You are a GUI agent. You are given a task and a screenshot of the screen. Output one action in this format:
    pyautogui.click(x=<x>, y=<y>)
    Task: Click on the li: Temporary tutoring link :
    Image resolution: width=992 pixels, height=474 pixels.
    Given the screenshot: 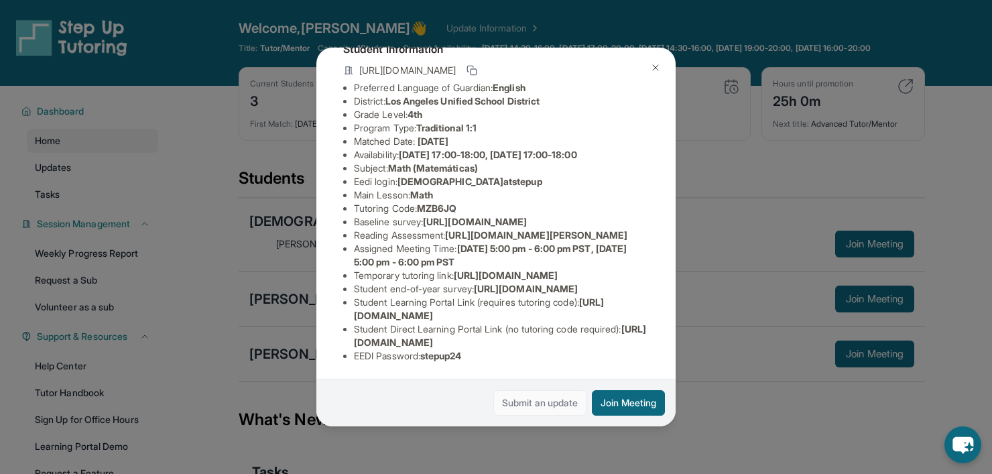 What is the action you would take?
    pyautogui.click(x=502, y=276)
    